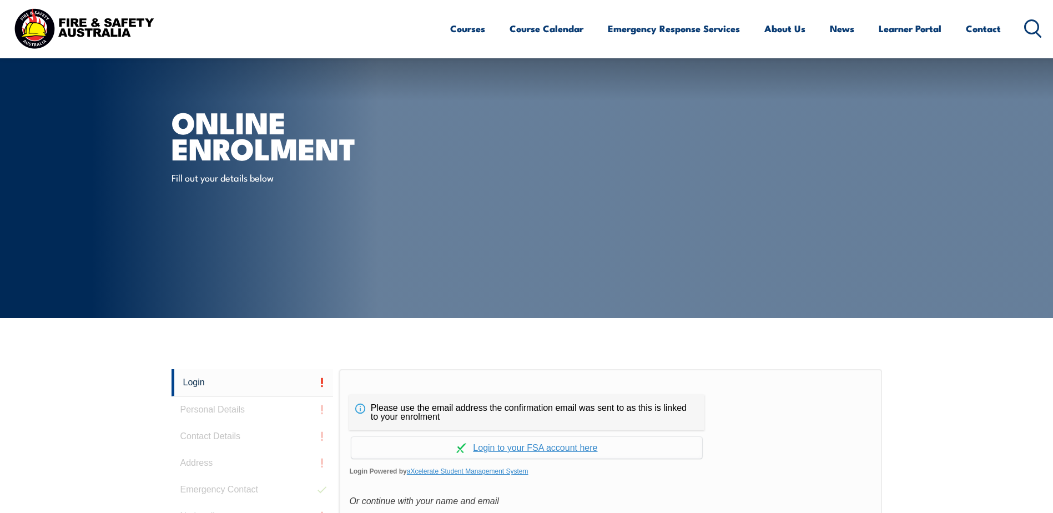 The width and height of the screenshot is (1053, 513). What do you see at coordinates (467, 28) in the screenshot?
I see `a: Courses` at bounding box center [467, 28].